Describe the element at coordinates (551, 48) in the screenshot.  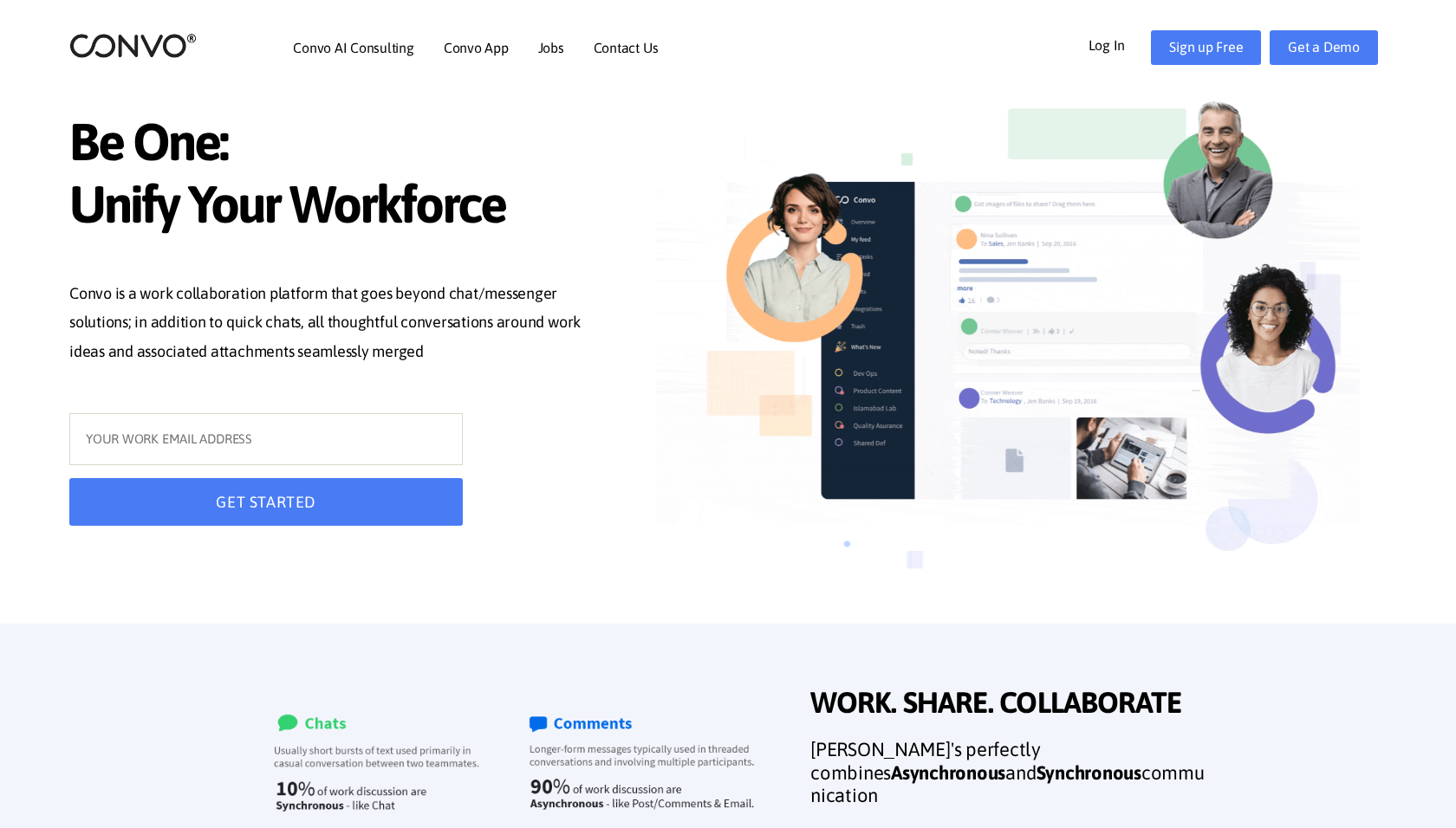
I see `a: Jobs` at that location.